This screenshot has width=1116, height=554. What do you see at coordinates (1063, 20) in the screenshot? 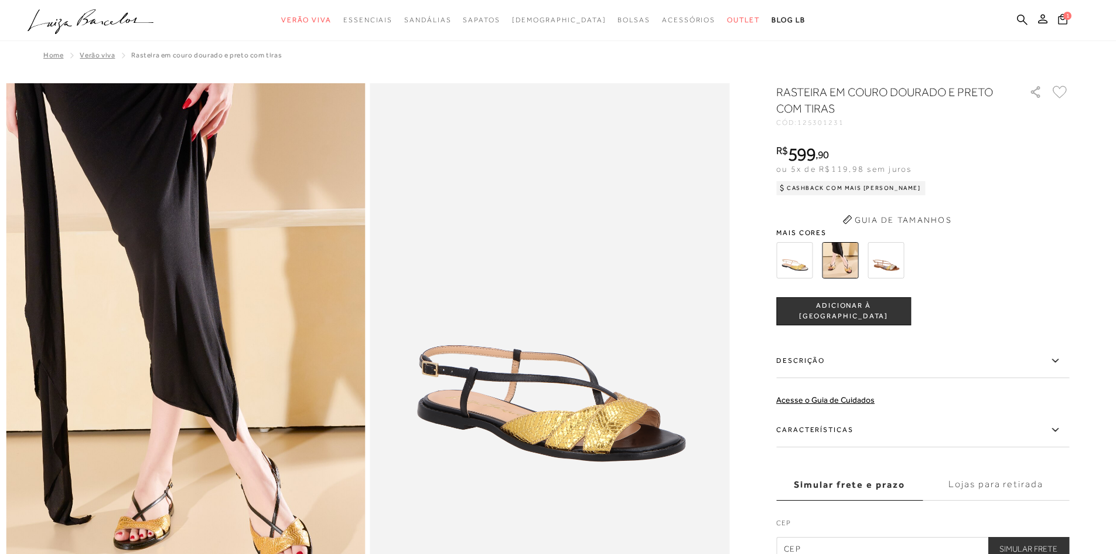
I see `button: 1` at bounding box center [1063, 20].